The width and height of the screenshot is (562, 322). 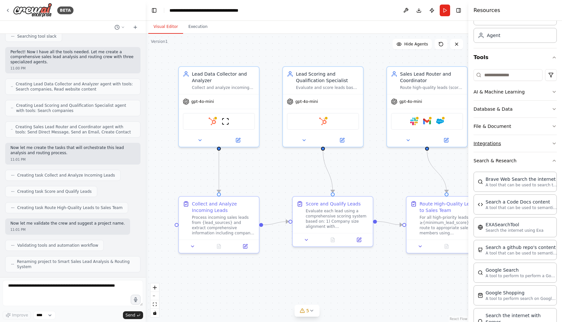 I want to click on span: Validating tools and automation workflow, so click(x=58, y=246).